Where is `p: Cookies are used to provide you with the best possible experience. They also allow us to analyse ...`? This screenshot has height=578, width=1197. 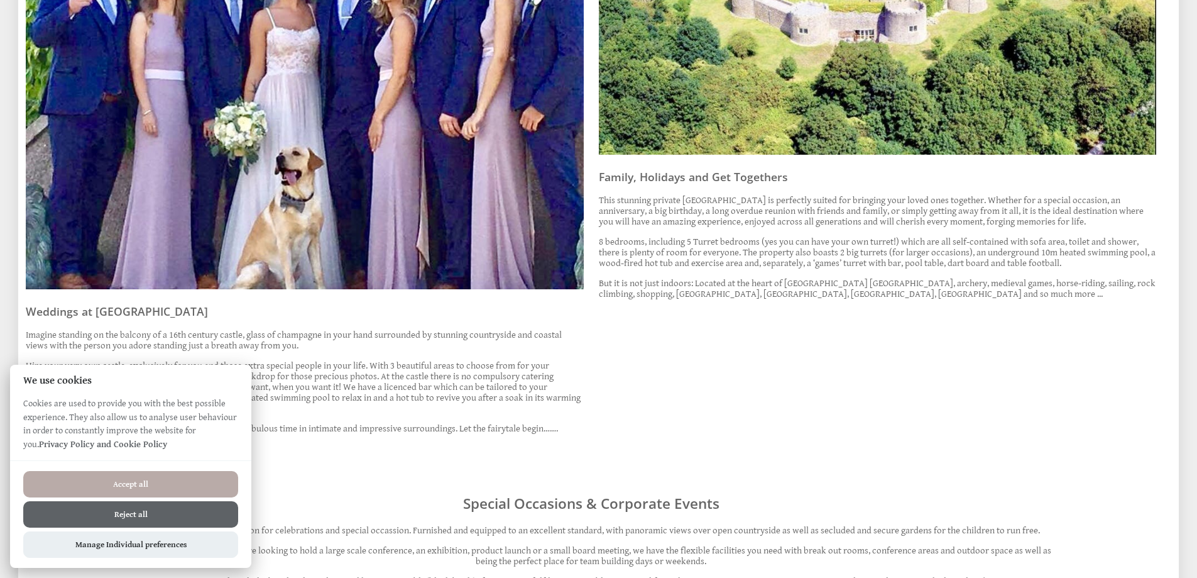 p: Cookies are used to provide you with the best possible experience. They also allow us to analyse ... is located at coordinates (131, 428).